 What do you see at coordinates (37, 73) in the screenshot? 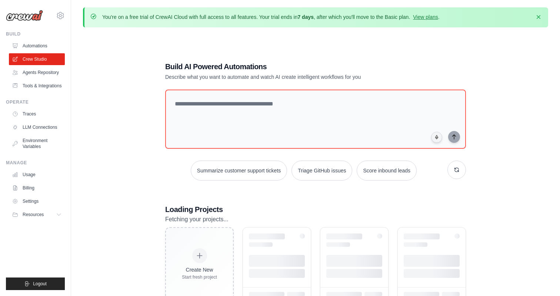
I see `a: Agents Repository` at bounding box center [37, 73].